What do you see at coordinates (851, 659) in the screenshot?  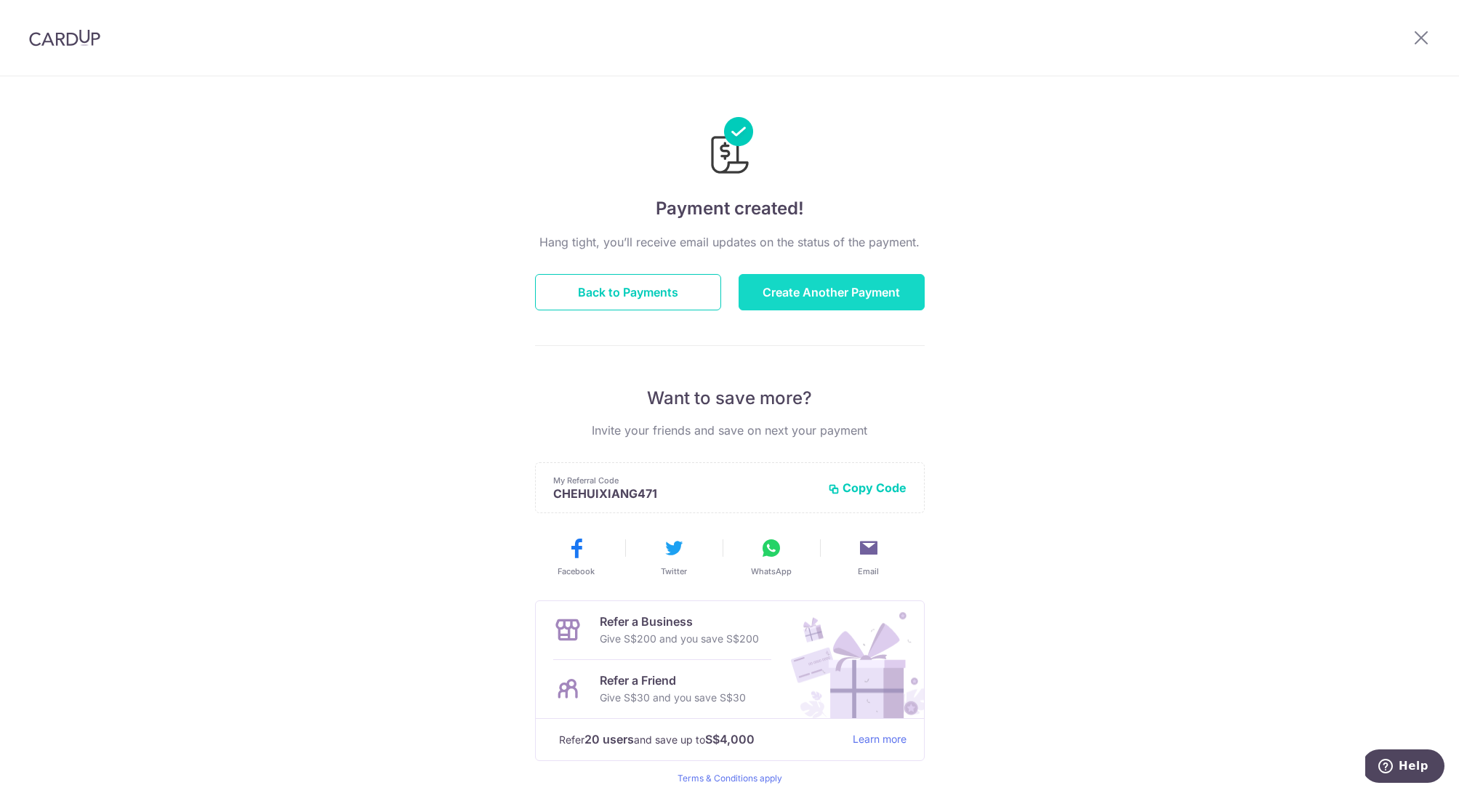 I see `img: Refer` at bounding box center [851, 659].